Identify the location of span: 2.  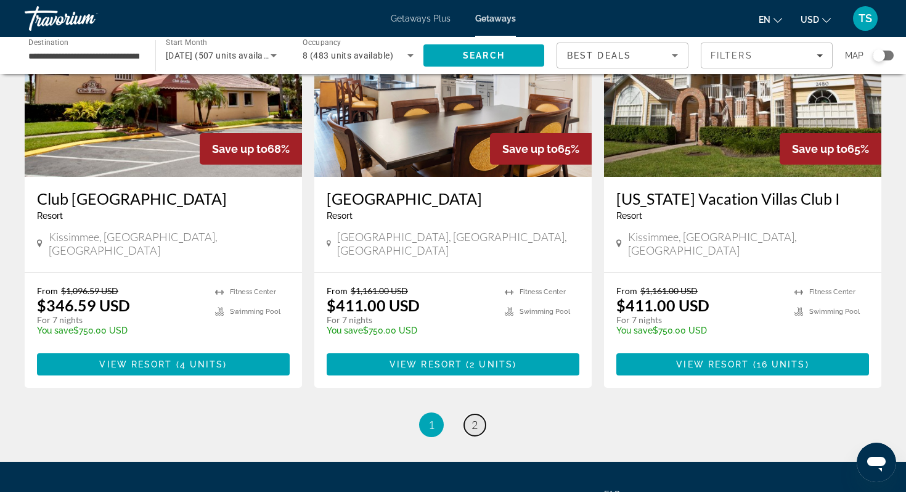
(475, 425).